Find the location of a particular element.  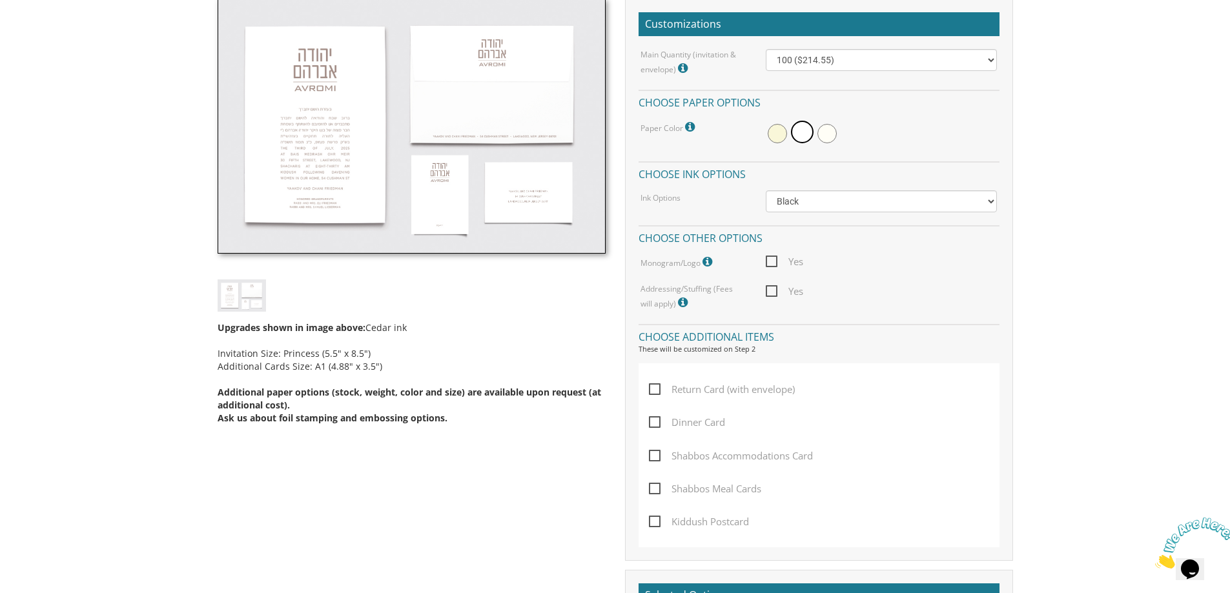

h4: Choose additional items is located at coordinates (819, 335).